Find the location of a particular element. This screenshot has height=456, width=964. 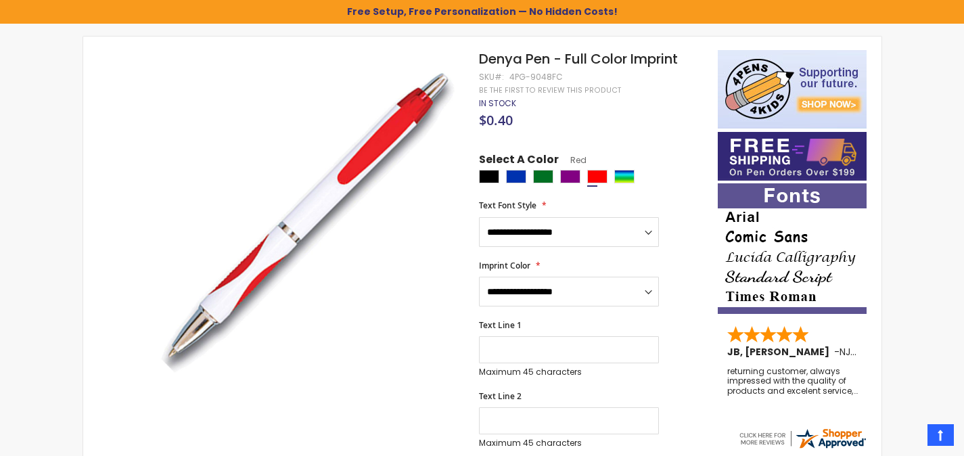

div: Green is located at coordinates (543, 177).